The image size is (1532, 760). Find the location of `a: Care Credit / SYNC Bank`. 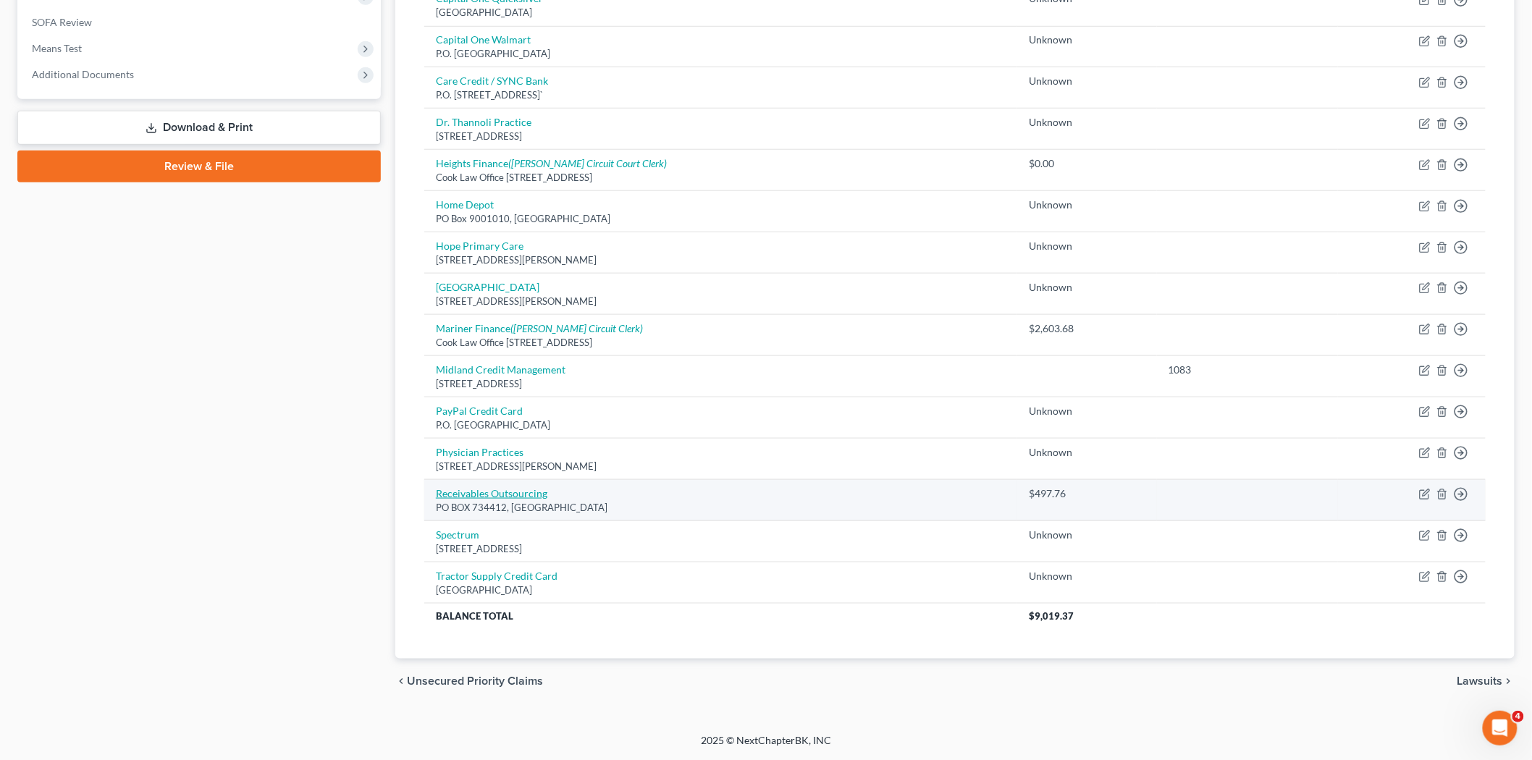

a: Care Credit / SYNC Bank is located at coordinates (492, 80).